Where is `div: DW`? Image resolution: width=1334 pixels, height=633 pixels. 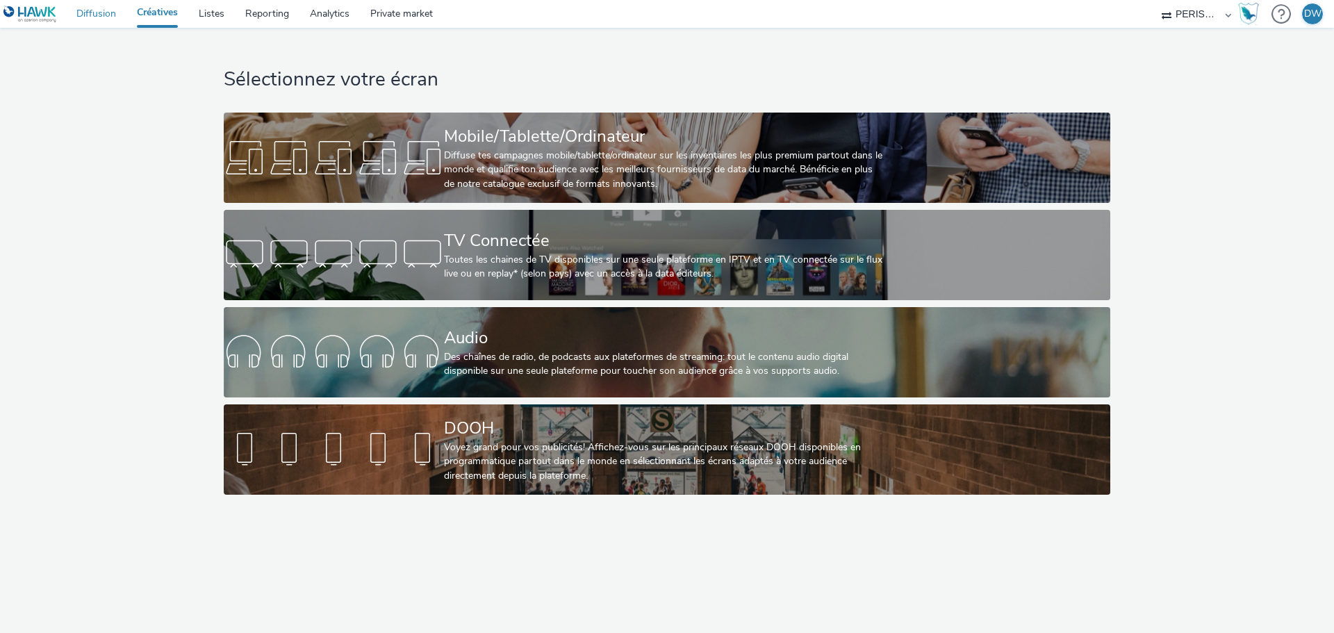 div: DW is located at coordinates (1312, 14).